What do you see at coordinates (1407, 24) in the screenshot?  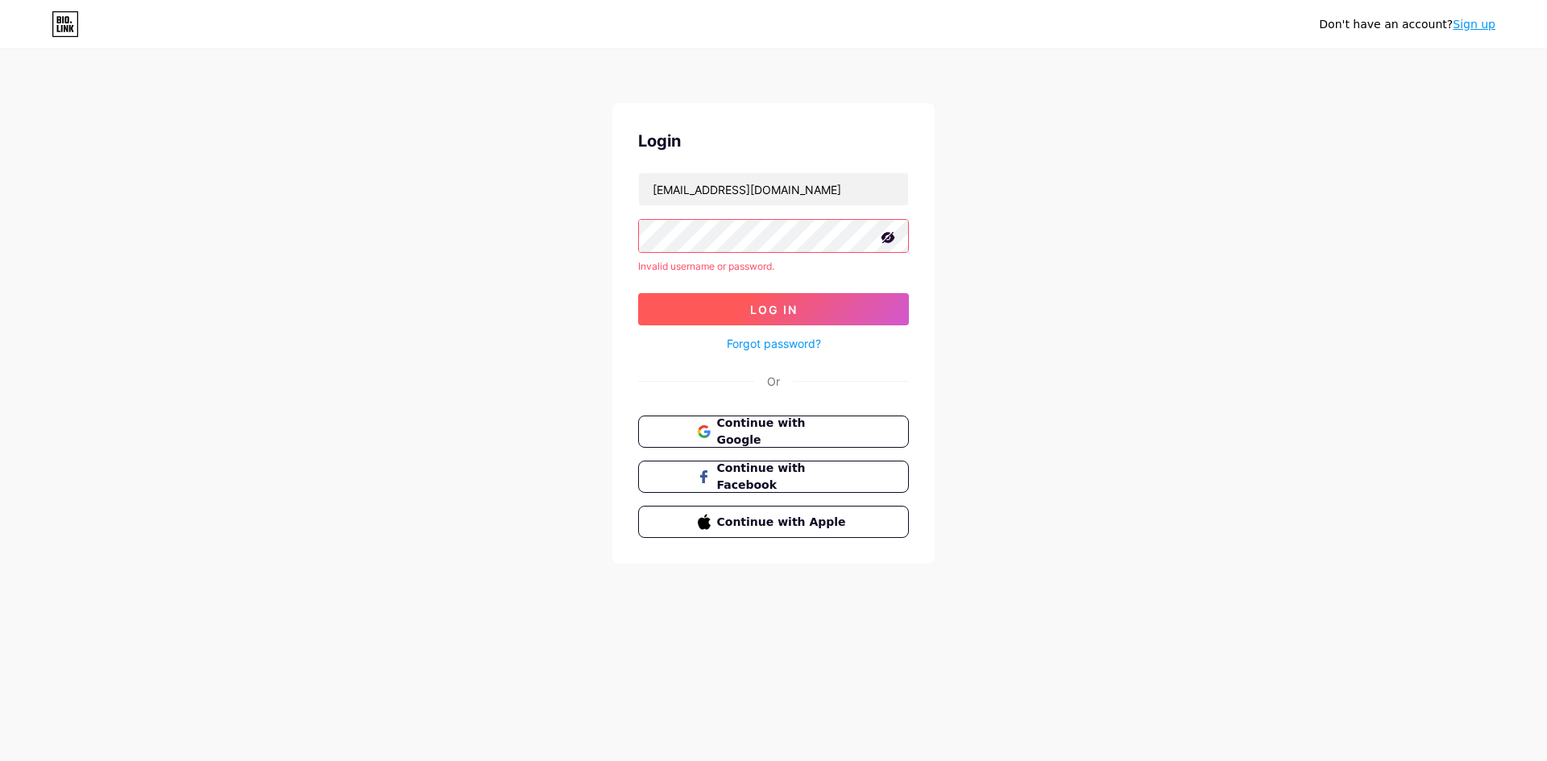 I see `div: Don't have an account?` at bounding box center [1407, 24].